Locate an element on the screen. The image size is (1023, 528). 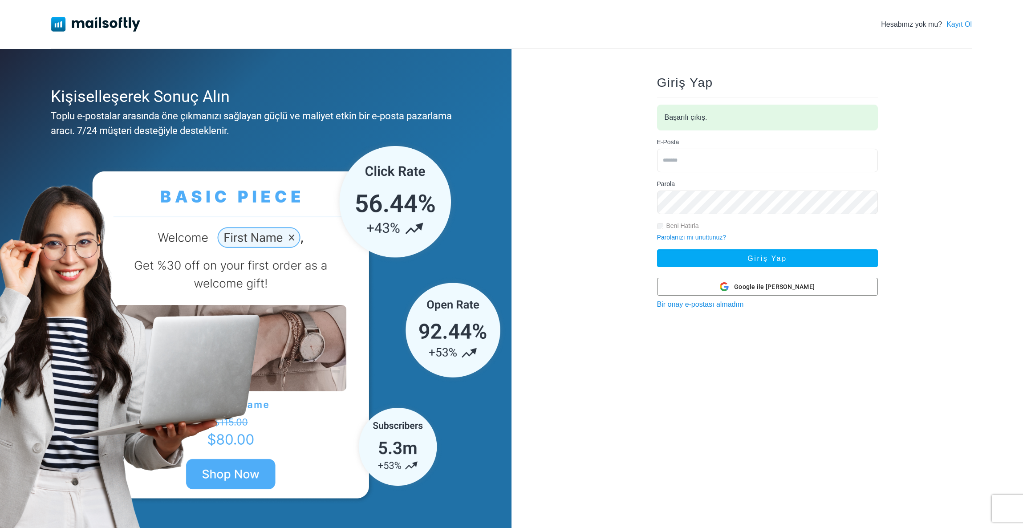
div: Hesabınız yok mu? is located at coordinates (927, 24).